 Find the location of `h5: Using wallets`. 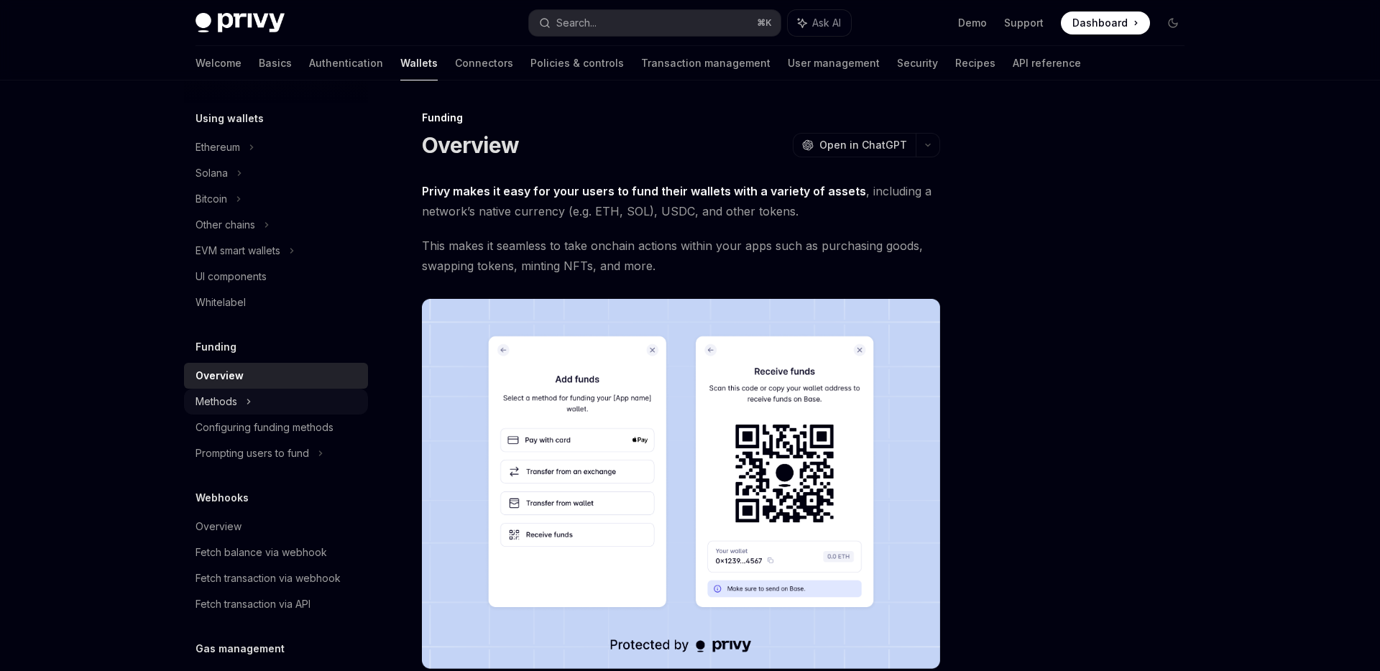

h5: Using wallets is located at coordinates (229, 119).